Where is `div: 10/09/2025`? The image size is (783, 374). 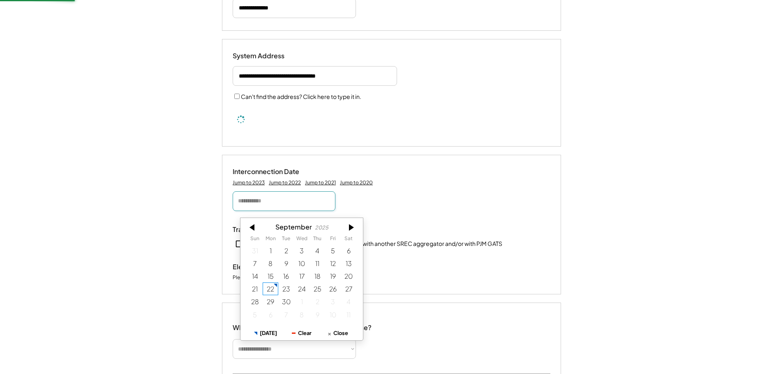 div: 10/09/2025 is located at coordinates (317, 314).